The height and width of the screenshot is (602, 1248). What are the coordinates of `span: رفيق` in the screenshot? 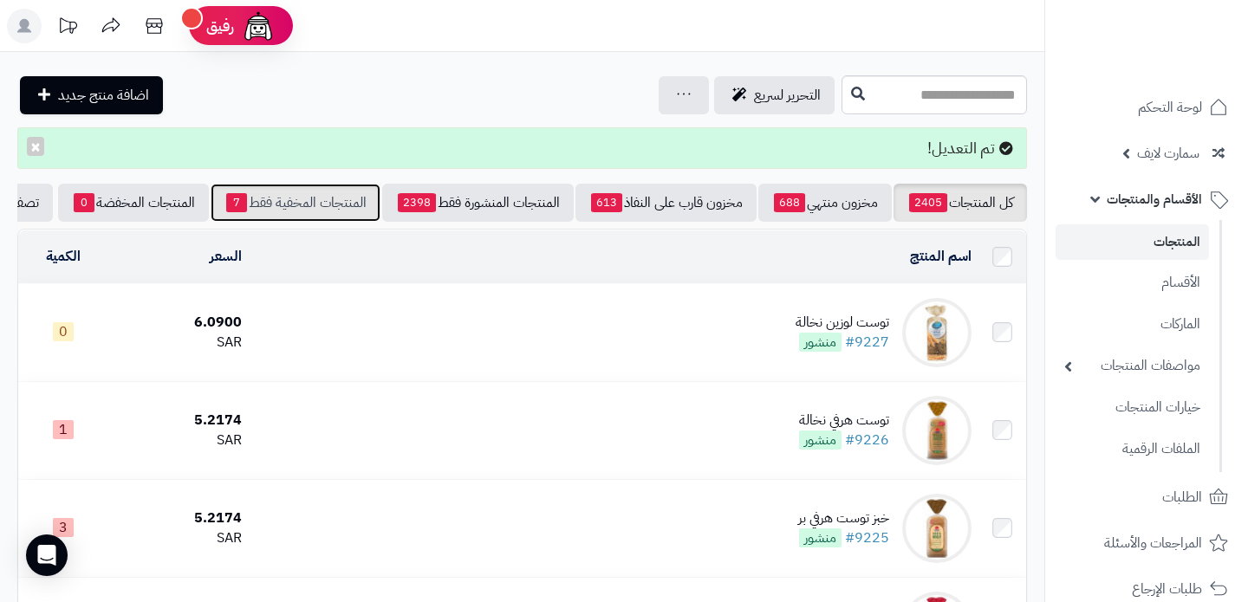 It's located at (220, 26).